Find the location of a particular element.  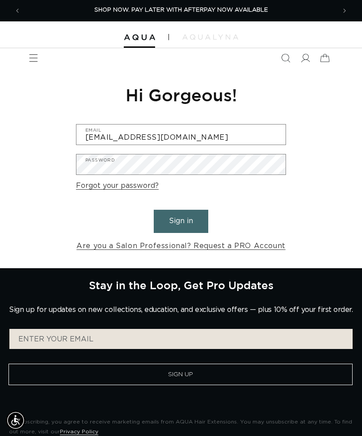

button: Sign Up is located at coordinates (180, 374).